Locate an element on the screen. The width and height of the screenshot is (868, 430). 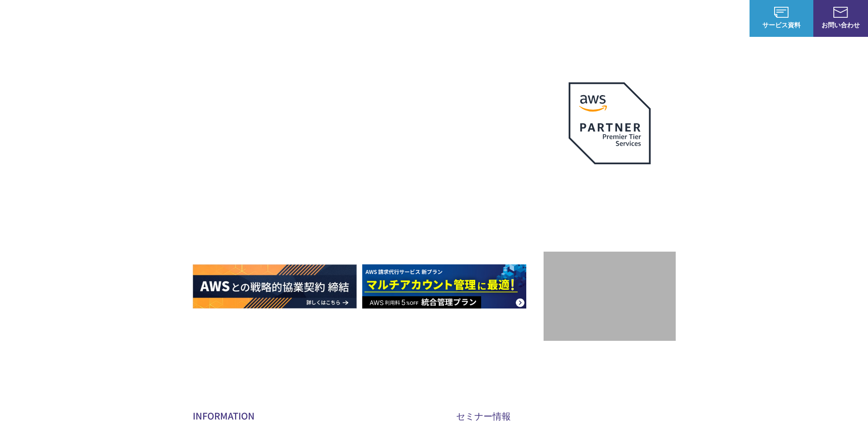
span: サービス資料 is located at coordinates (781, 25).